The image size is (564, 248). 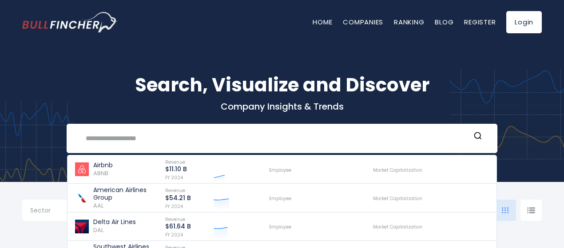 I want to click on img: bullfincher logo, so click(x=70, y=22).